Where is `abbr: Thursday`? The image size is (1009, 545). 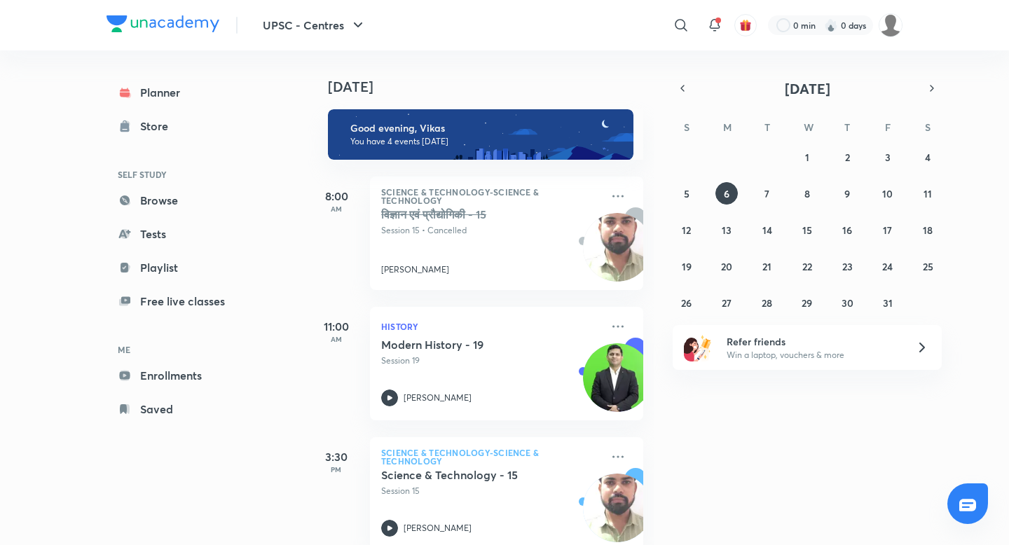
abbr: Thursday is located at coordinates (847, 127).